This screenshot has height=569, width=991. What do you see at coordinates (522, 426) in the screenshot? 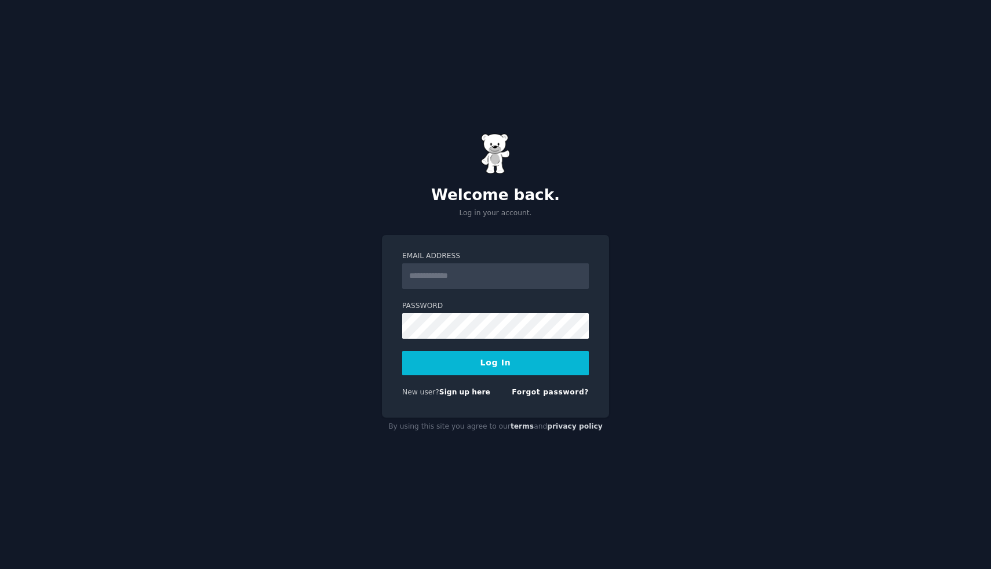
I see `a: terms` at bounding box center [522, 426].